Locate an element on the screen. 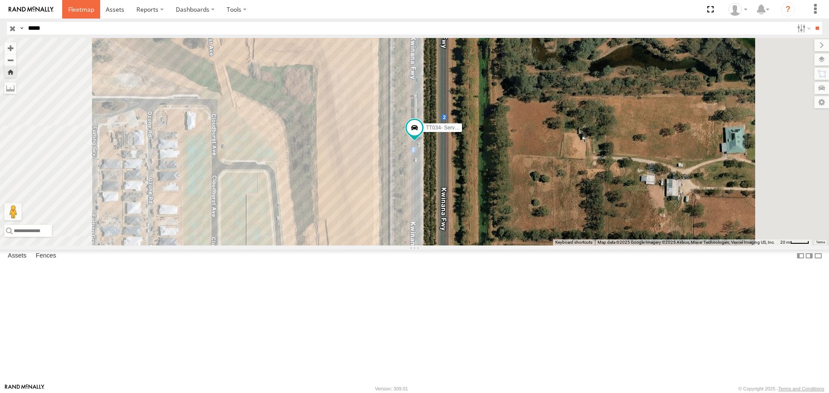 Image resolution: width=829 pixels, height=393 pixels. button: Zoom in is located at coordinates (10, 48).